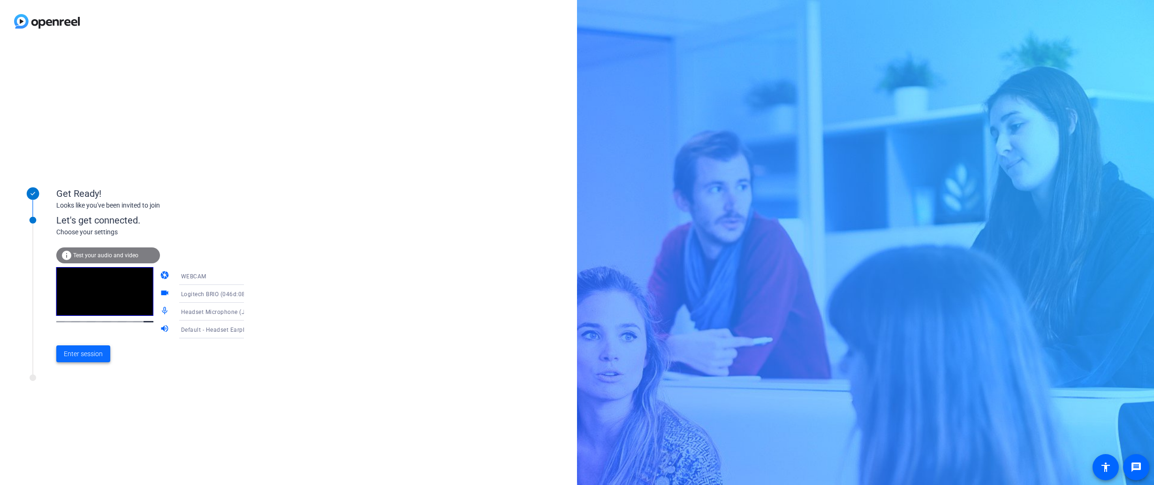 The height and width of the screenshot is (485, 1154). What do you see at coordinates (150, 194) in the screenshot?
I see `div: Get Ready!` at bounding box center [150, 194].